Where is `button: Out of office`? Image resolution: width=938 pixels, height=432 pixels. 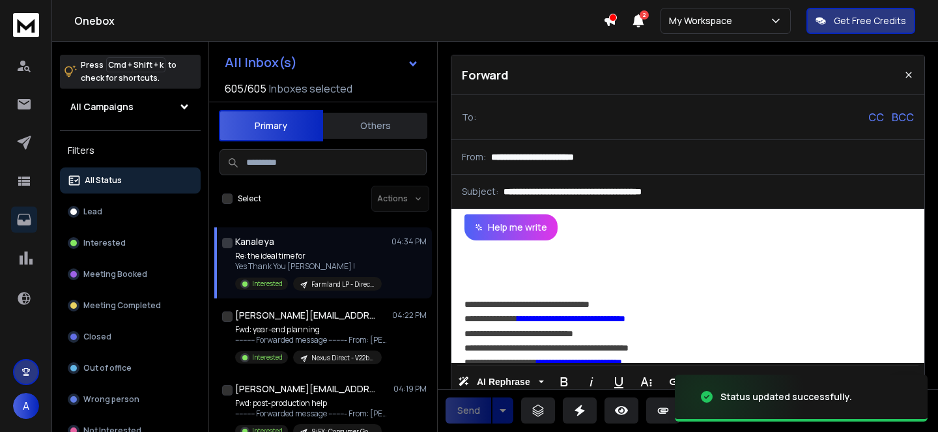 button: Out of office is located at coordinates (130, 368).